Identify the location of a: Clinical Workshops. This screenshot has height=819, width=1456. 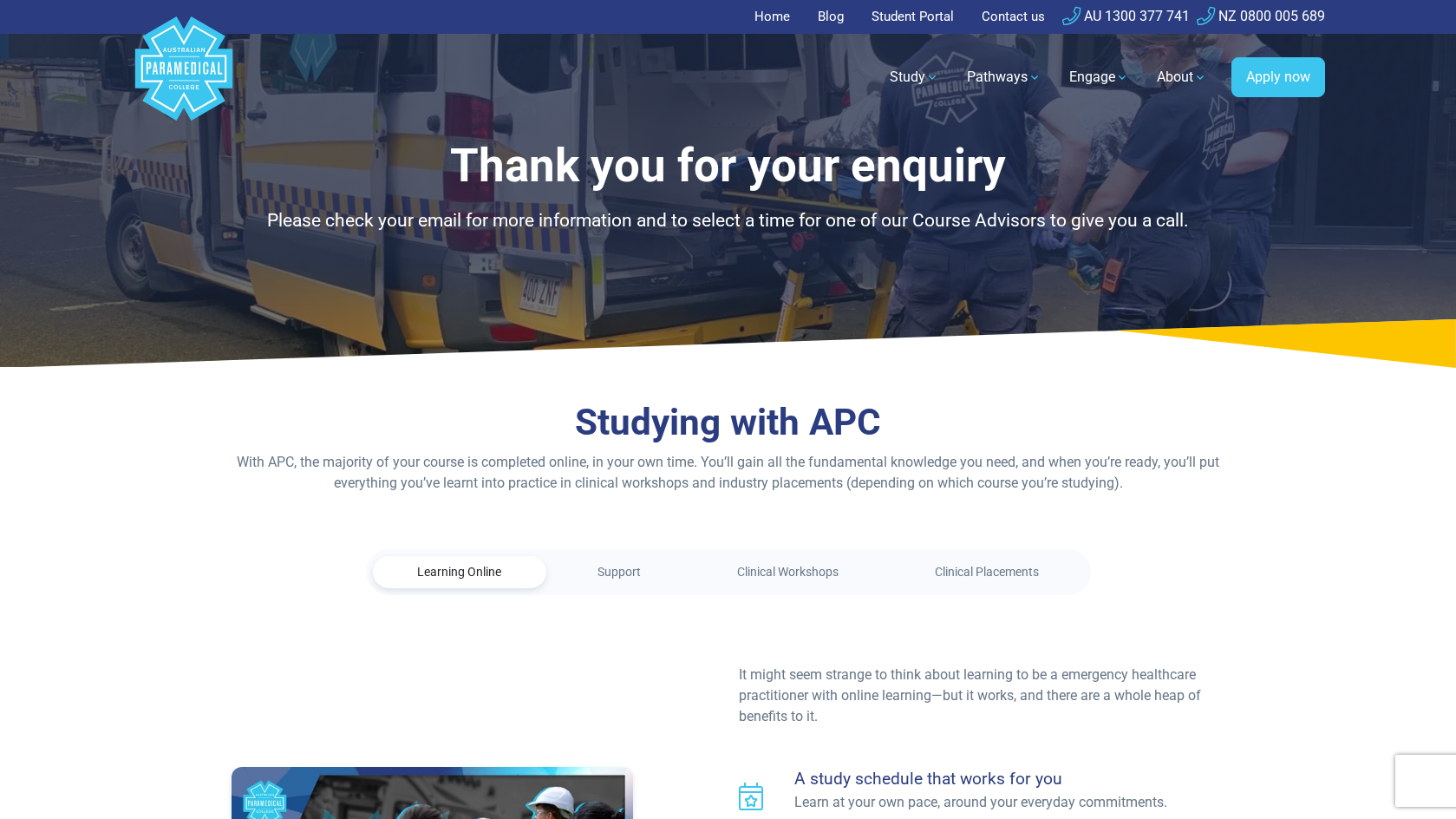
(789, 572).